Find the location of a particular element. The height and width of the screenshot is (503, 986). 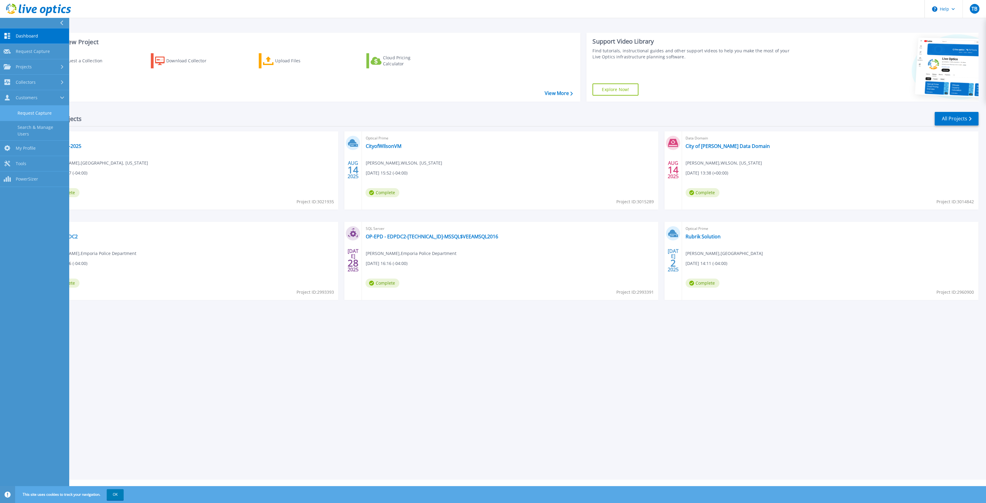

a: View More is located at coordinates (559, 93).